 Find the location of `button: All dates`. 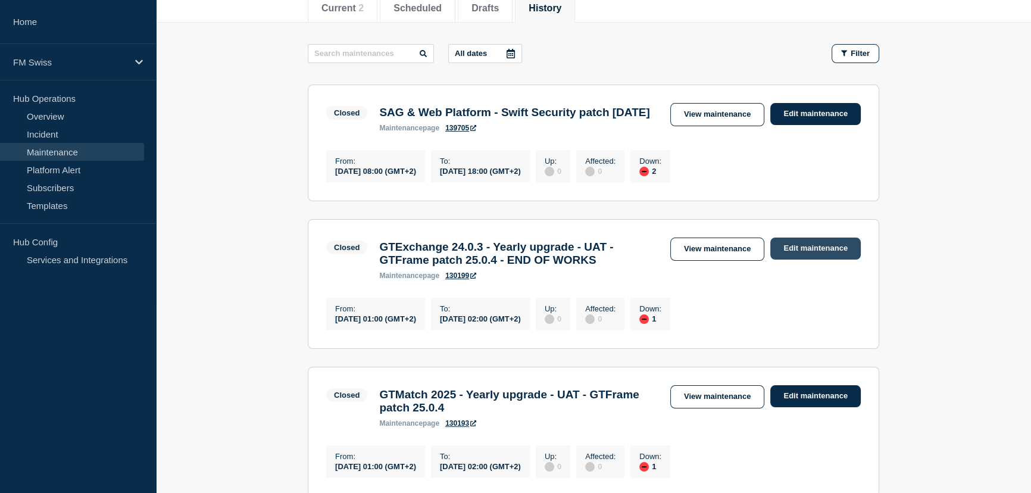

button: All dates is located at coordinates (485, 54).